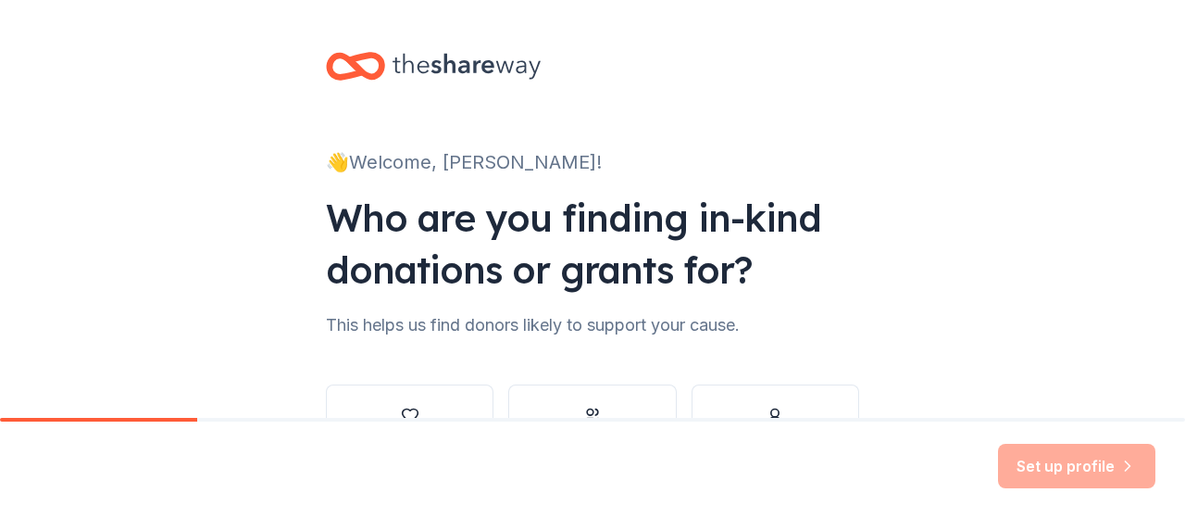  Describe the element at coordinates (593, 243) in the screenshot. I see `div: Who are you finding in-kind donations or grants for?` at that location.